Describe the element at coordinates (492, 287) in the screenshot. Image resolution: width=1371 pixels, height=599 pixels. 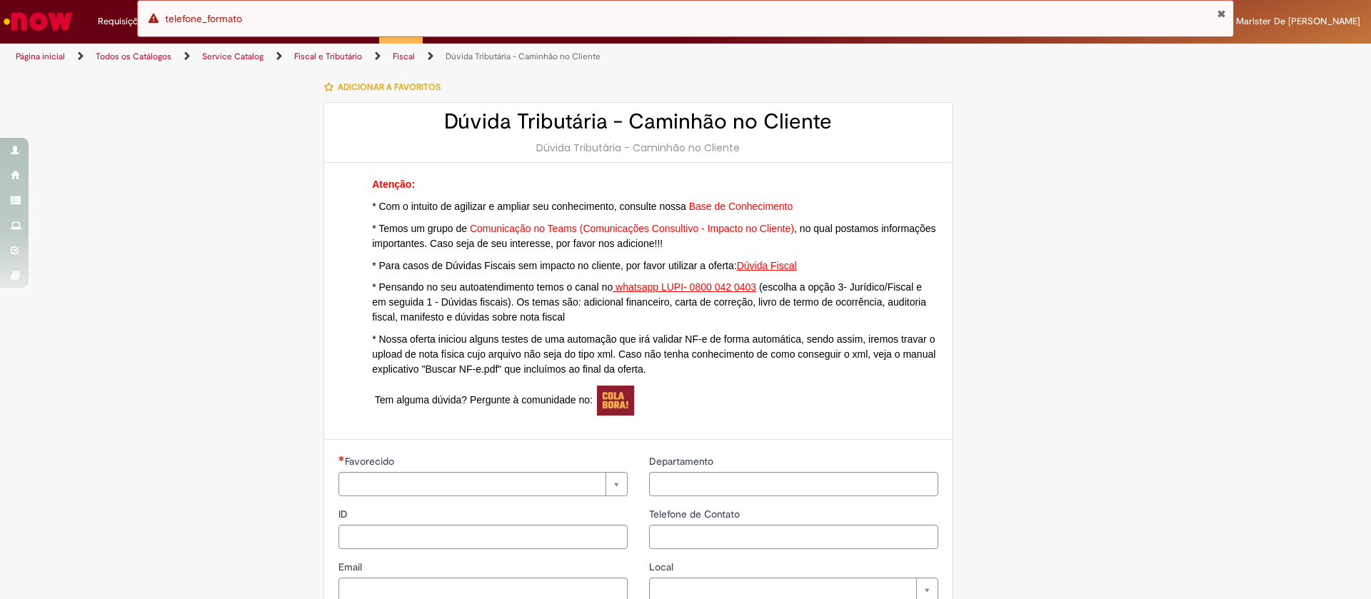
I see `span: * Pensando no seu autoatendimento temos o canal no` at that location.